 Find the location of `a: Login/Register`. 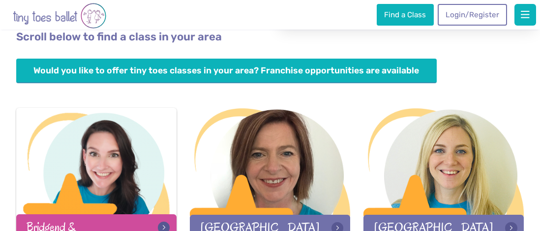

a: Login/Register is located at coordinates (472, 15).